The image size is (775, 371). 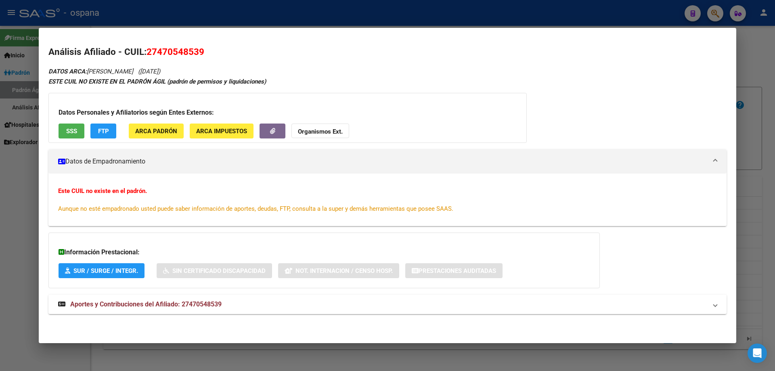 I want to click on h3: Datos Personales y Afiliatorios según Entes Externos:, so click(x=287, y=113).